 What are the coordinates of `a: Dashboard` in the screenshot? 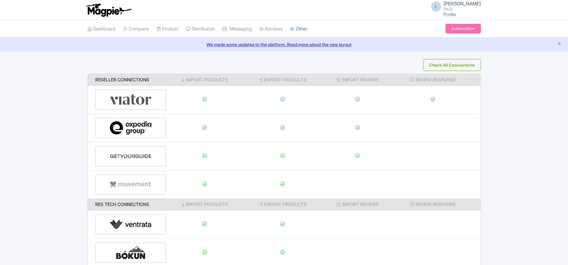 It's located at (102, 29).